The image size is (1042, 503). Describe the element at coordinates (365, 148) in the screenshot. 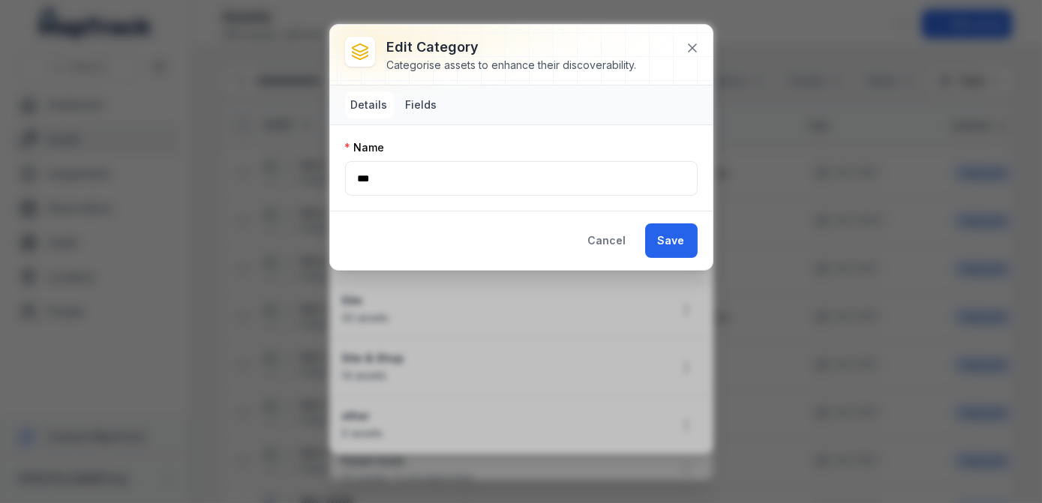

I see `label: Name` at that location.